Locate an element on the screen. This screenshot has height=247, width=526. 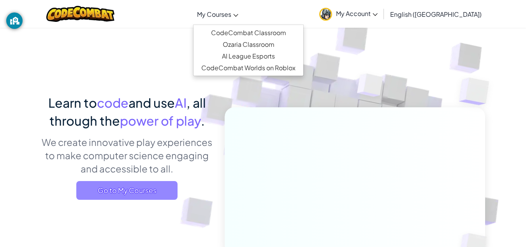
span: Learn to is located at coordinates (72, 102).